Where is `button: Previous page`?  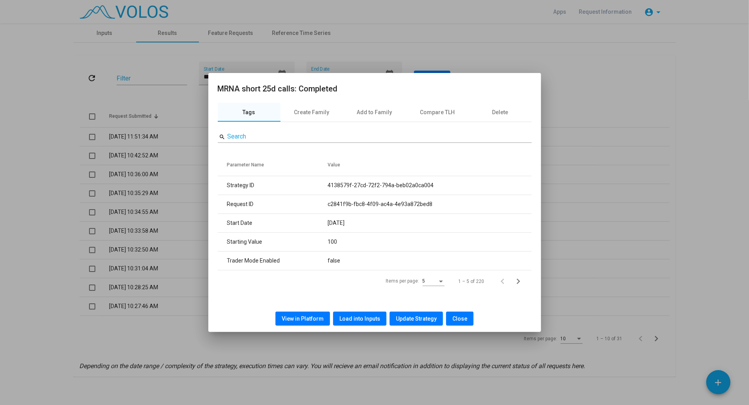
button: Previous page is located at coordinates (505, 281).